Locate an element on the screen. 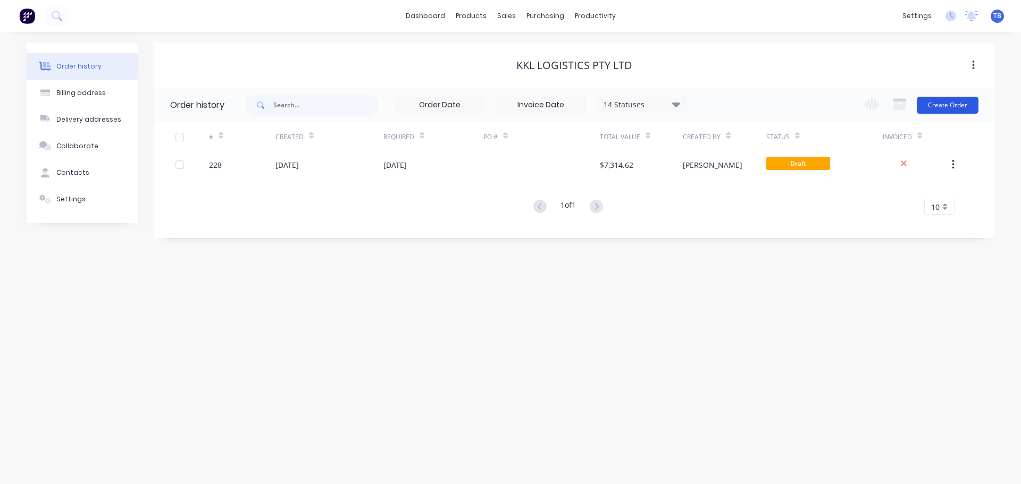 The height and width of the screenshot is (484, 1021). div: products is located at coordinates (471, 16).